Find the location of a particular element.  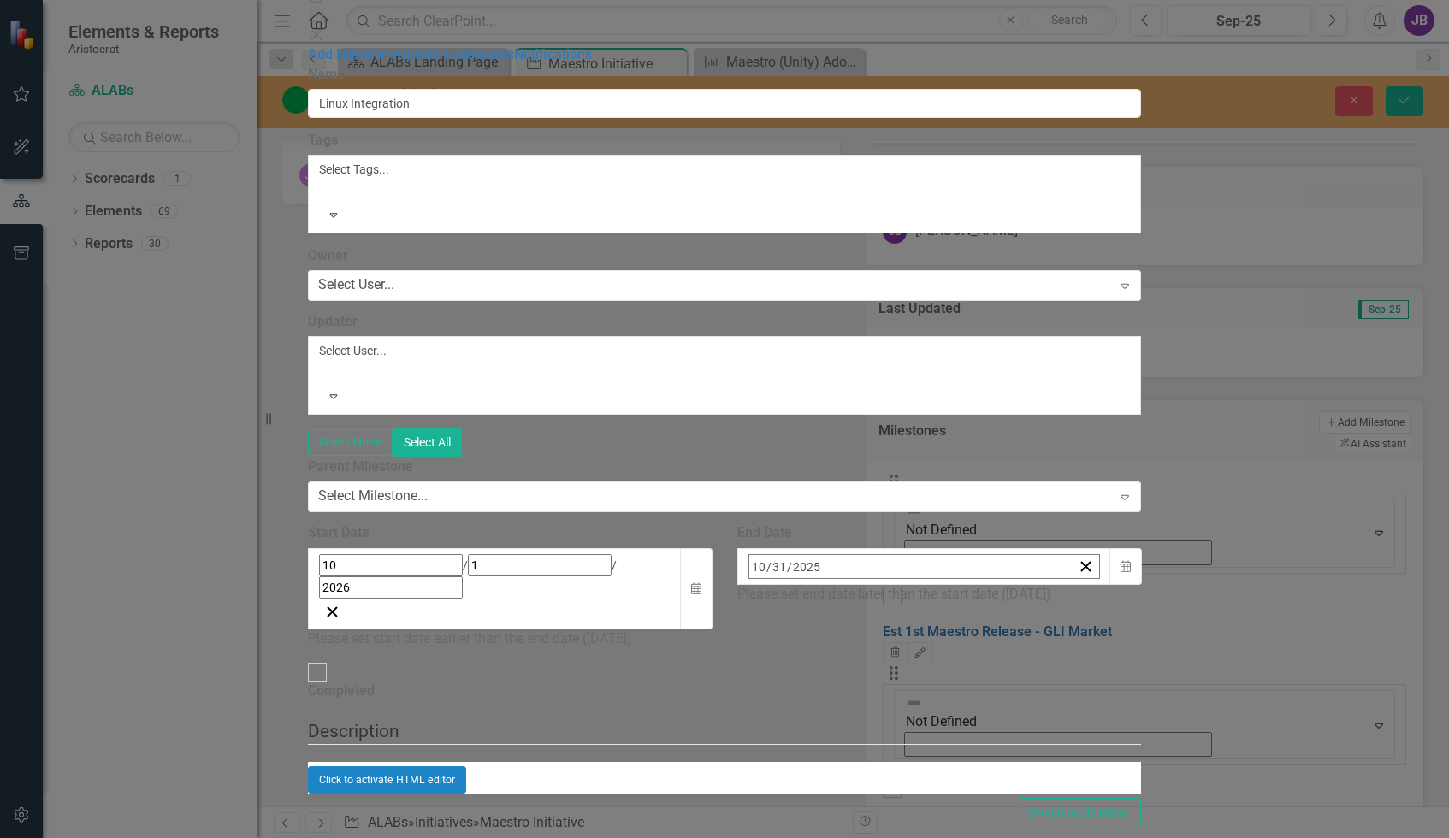

input: yyyy is located at coordinates (807, 566).